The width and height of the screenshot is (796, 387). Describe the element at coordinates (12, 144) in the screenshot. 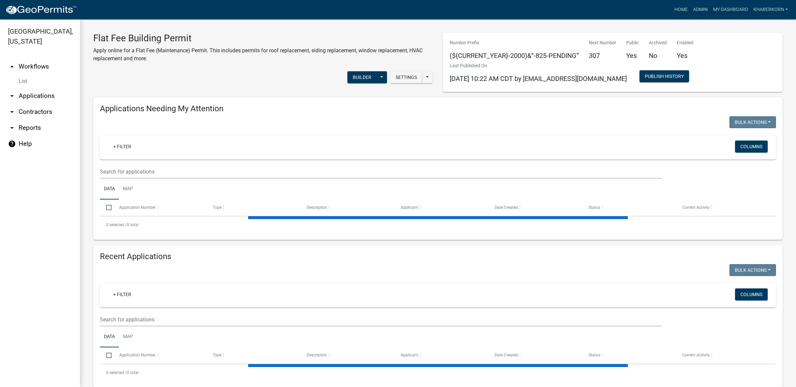

I see `i: help` at that location.